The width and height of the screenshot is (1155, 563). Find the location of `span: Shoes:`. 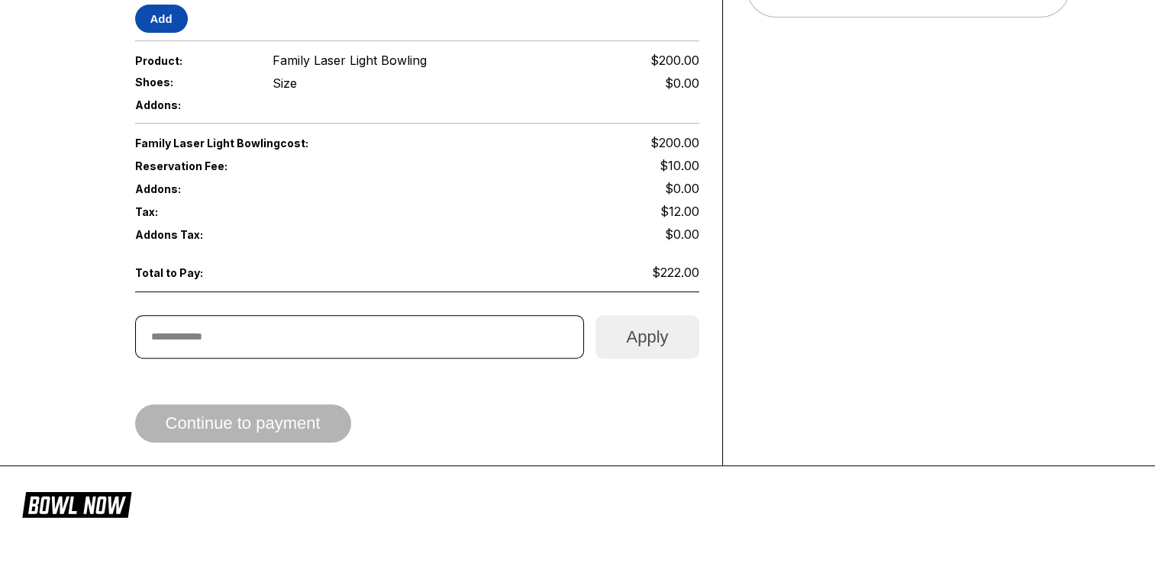

span: Shoes: is located at coordinates (192, 82).